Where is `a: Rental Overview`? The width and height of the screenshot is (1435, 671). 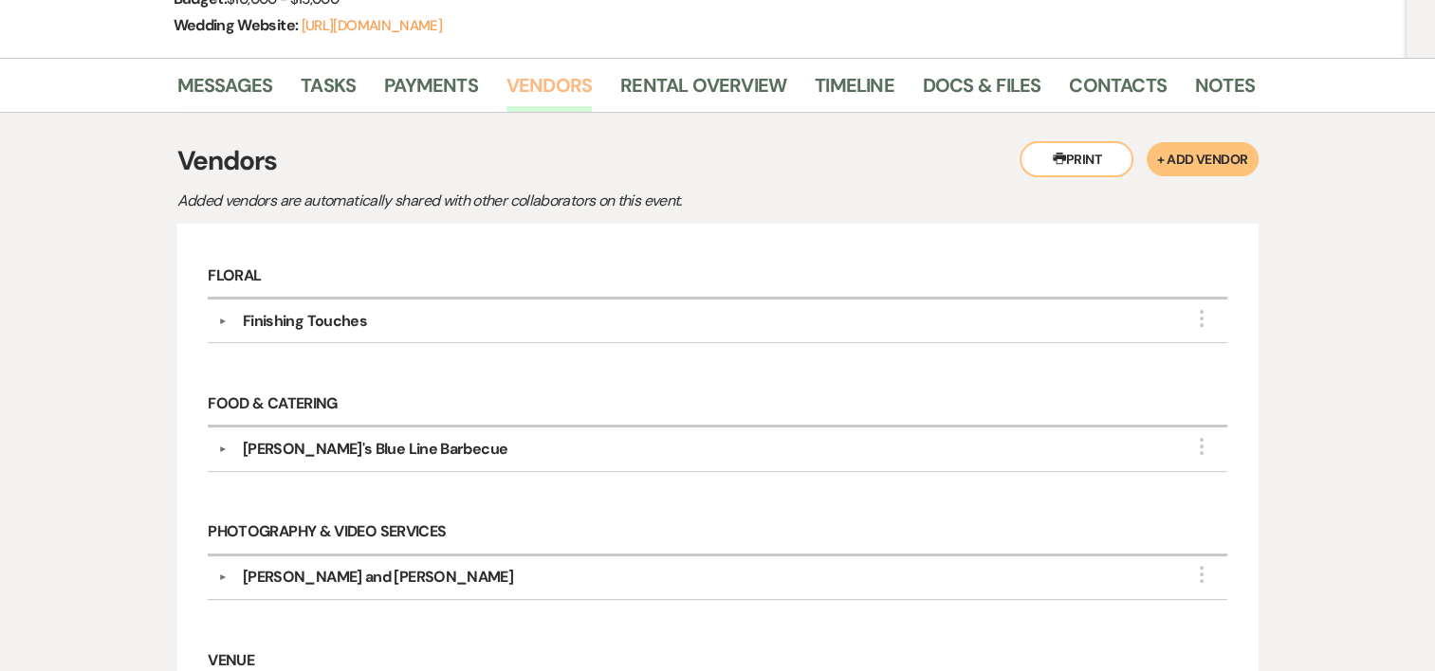 a: Rental Overview is located at coordinates (703, 91).